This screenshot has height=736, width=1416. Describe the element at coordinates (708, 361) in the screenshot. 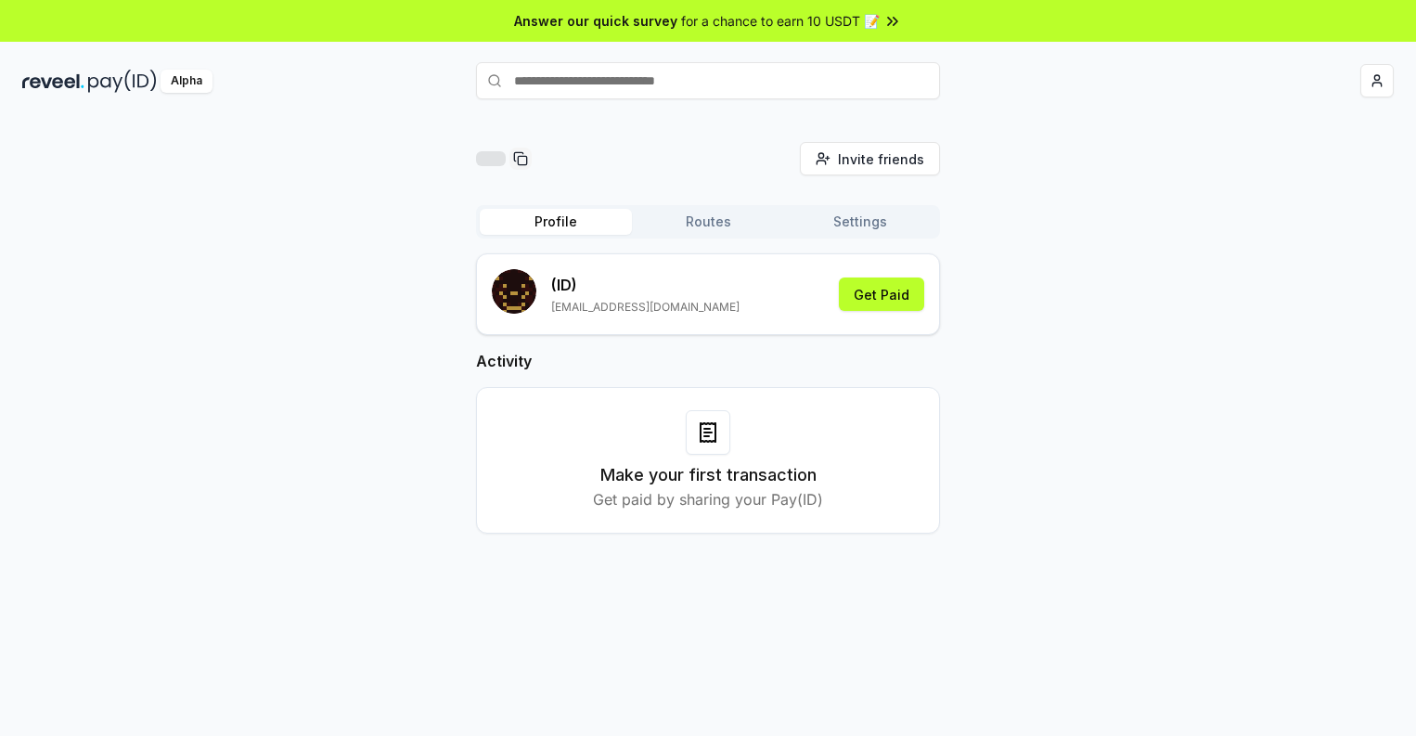

I see `h2: Activity` at that location.